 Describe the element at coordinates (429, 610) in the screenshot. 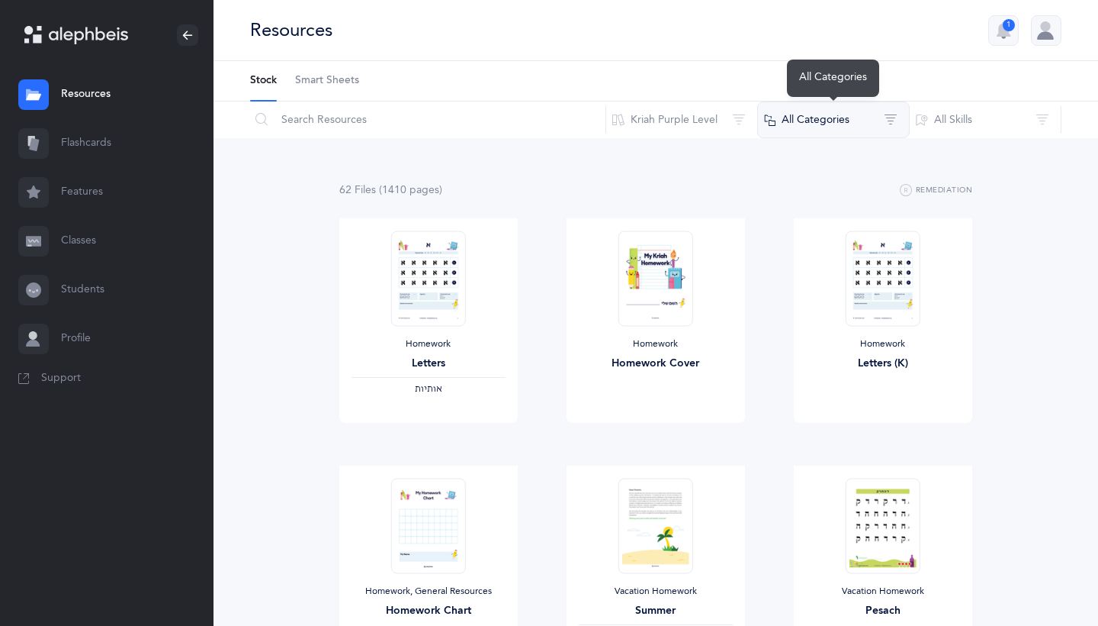

I see `div: Homework Chart` at that location.